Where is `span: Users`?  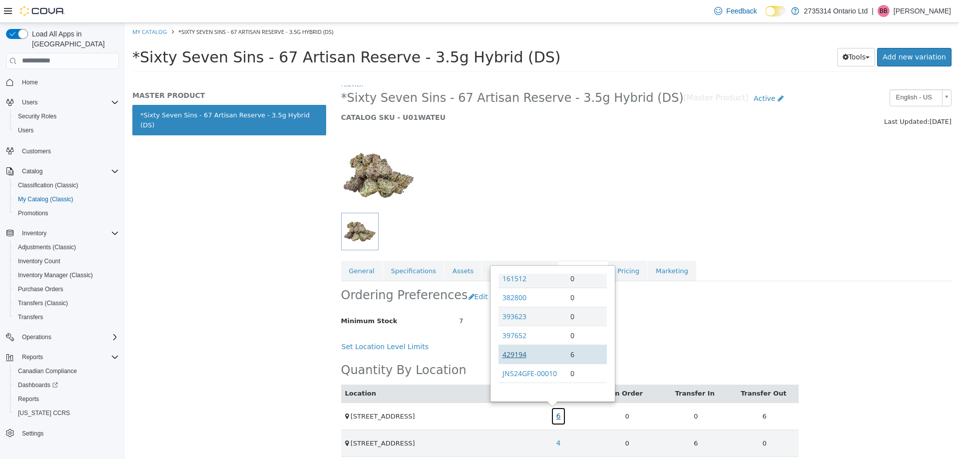 span: Users is located at coordinates (66, 130).